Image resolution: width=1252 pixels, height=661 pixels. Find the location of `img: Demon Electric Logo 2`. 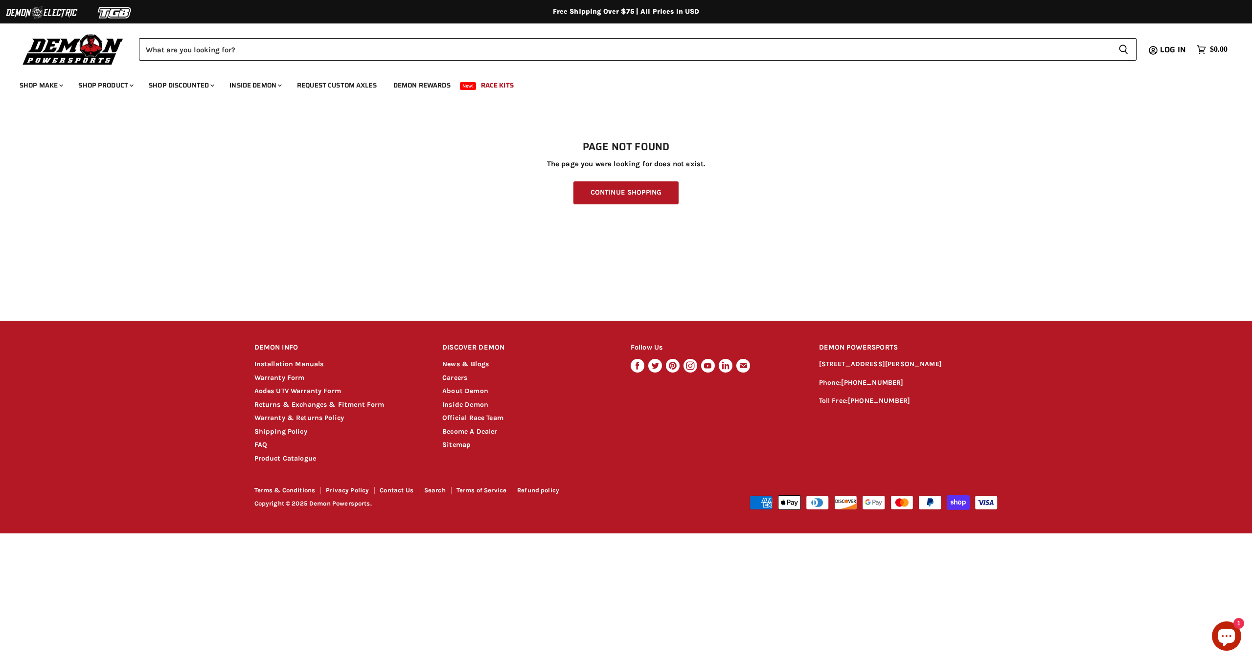

img: Demon Electric Logo 2 is located at coordinates (42, 13).